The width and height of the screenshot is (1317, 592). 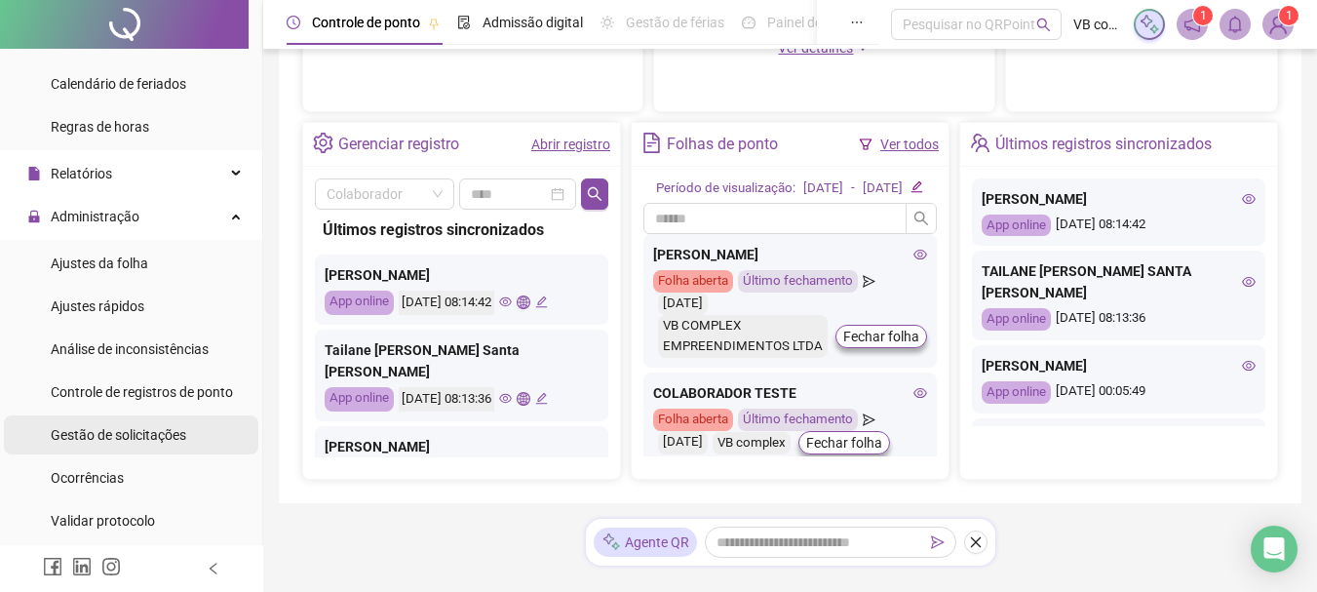 What do you see at coordinates (976, 542) in the screenshot?
I see `span: close` at bounding box center [976, 542].